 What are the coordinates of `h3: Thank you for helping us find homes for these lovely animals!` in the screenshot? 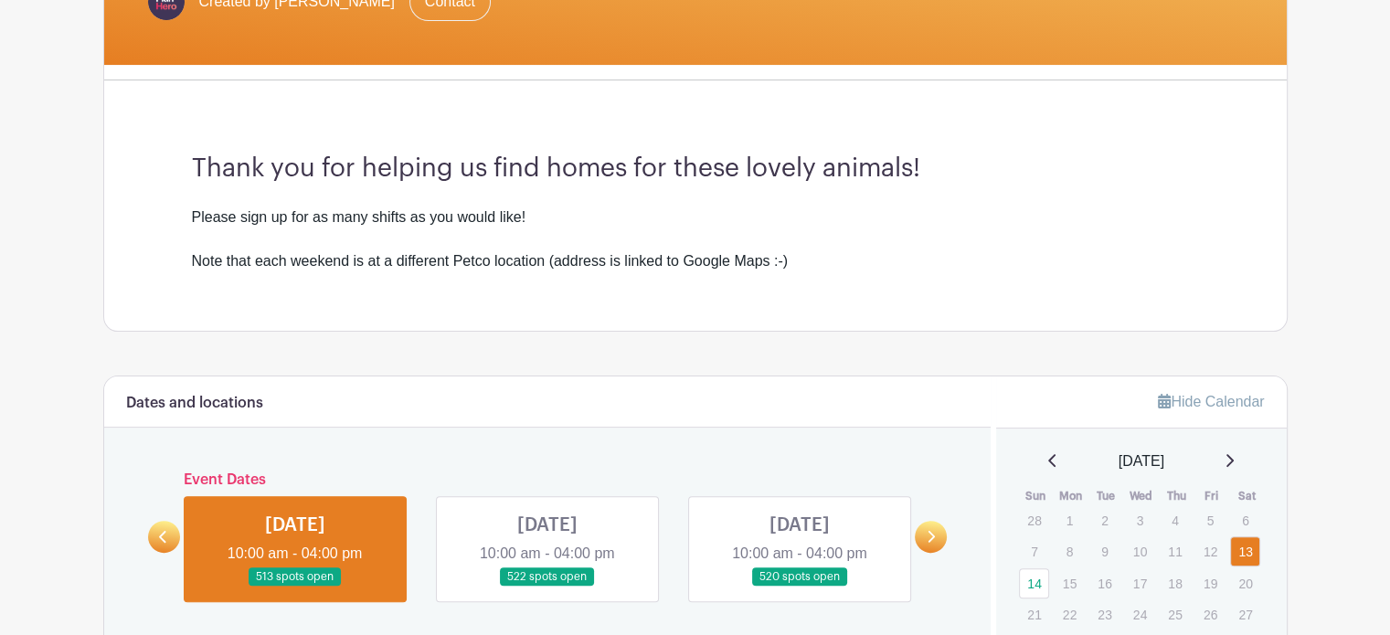 It's located at (696, 169).